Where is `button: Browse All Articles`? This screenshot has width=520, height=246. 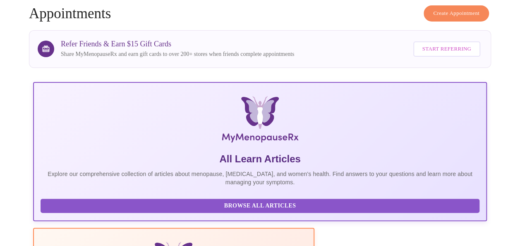 button: Browse All Articles is located at coordinates (260, 206).